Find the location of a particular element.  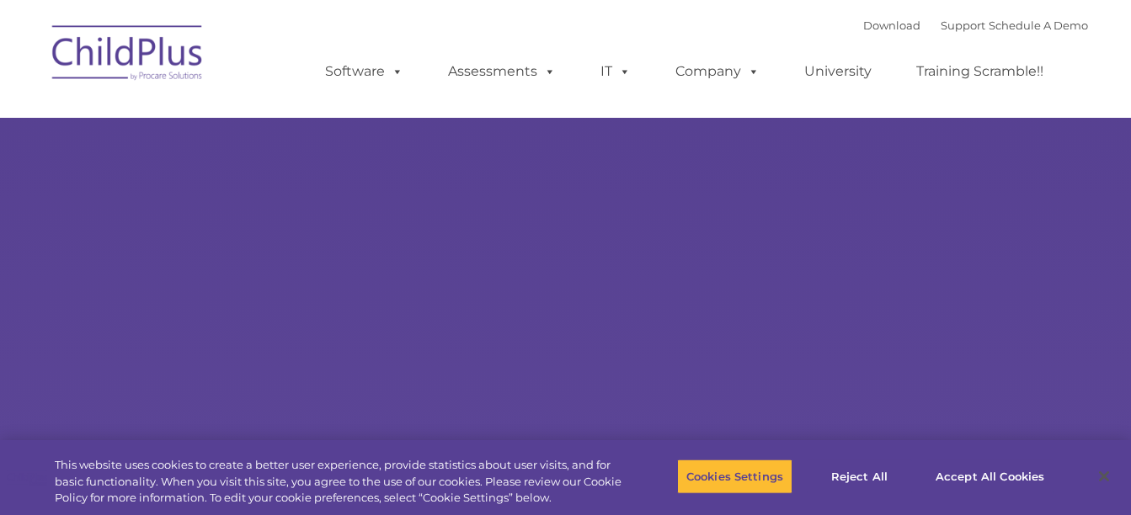

a: Assessments is located at coordinates (502, 72).